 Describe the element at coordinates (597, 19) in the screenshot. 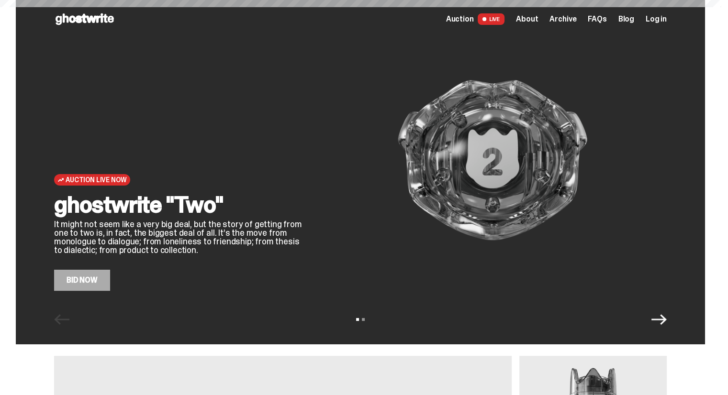

I see `a: FAQs` at that location.